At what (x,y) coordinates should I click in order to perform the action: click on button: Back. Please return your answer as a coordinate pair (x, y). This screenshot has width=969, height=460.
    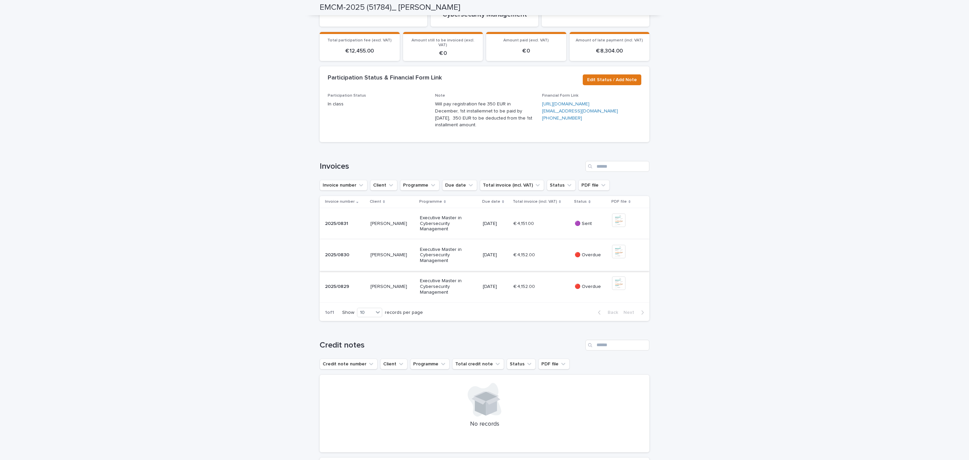
    Looking at the image, I should click on (607, 312).